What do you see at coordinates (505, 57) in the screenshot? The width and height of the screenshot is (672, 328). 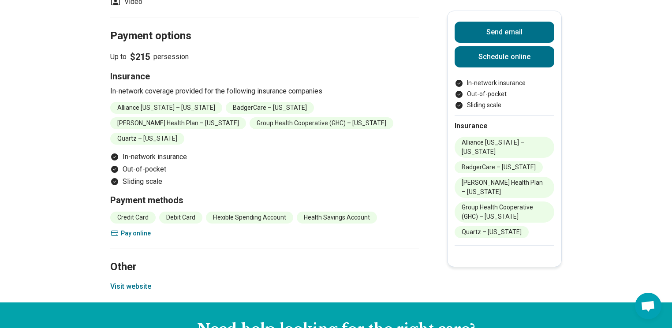 I see `a: Schedule online` at bounding box center [505, 57].